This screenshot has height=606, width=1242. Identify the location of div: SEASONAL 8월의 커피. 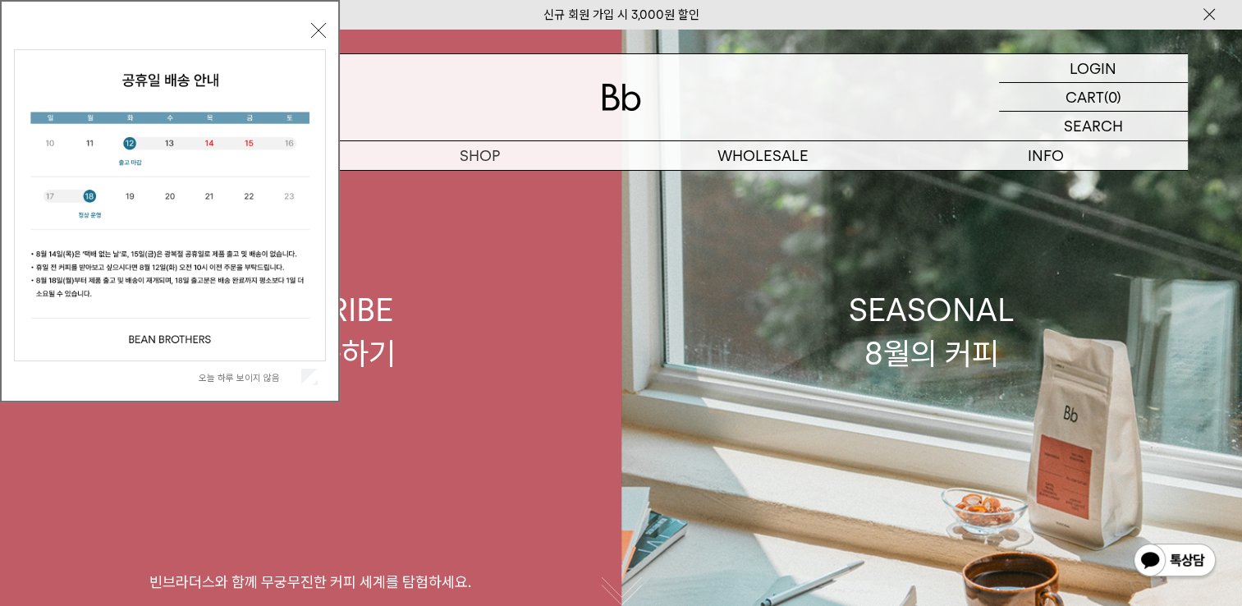
(931, 332).